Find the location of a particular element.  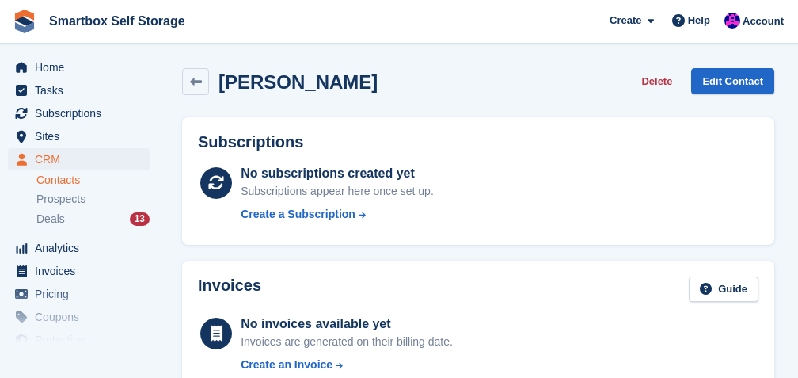

div: Create an Invoice is located at coordinates (287, 364).